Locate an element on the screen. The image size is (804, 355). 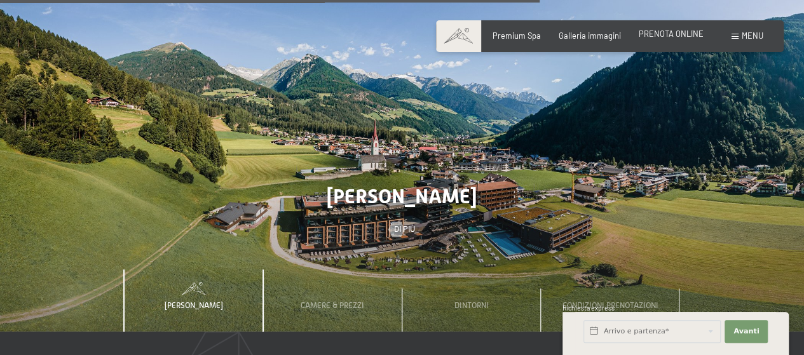
a: Di più is located at coordinates (402, 229).